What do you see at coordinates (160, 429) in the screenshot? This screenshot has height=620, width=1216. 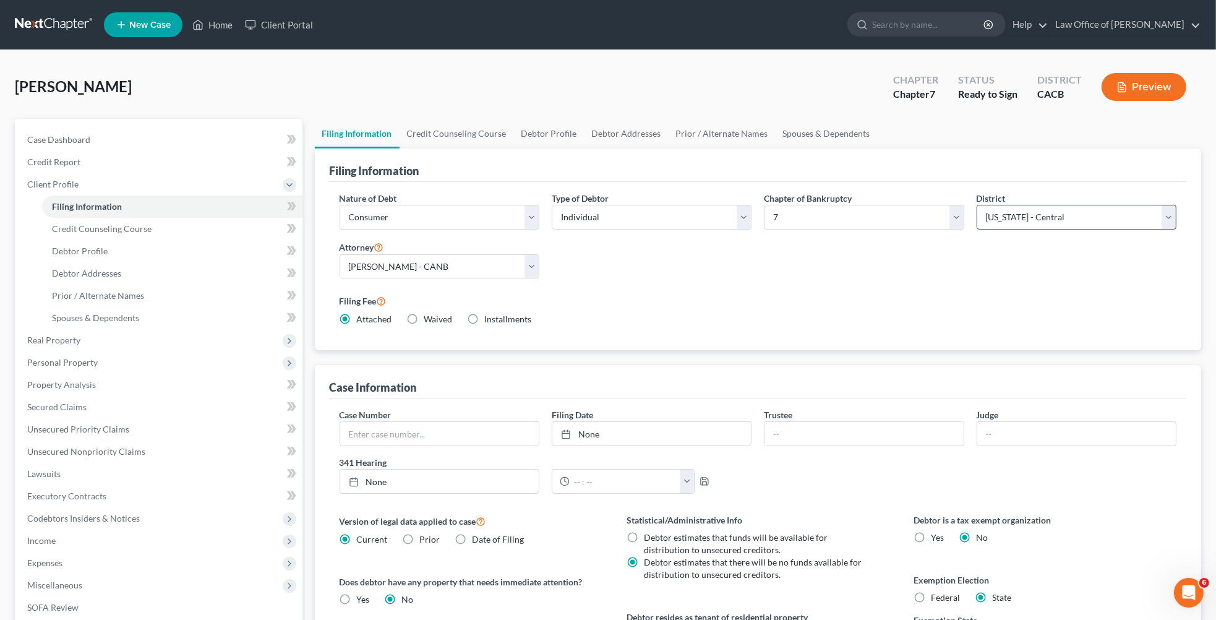 I see `a: Unsecured Priority Claims` at bounding box center [160, 429].